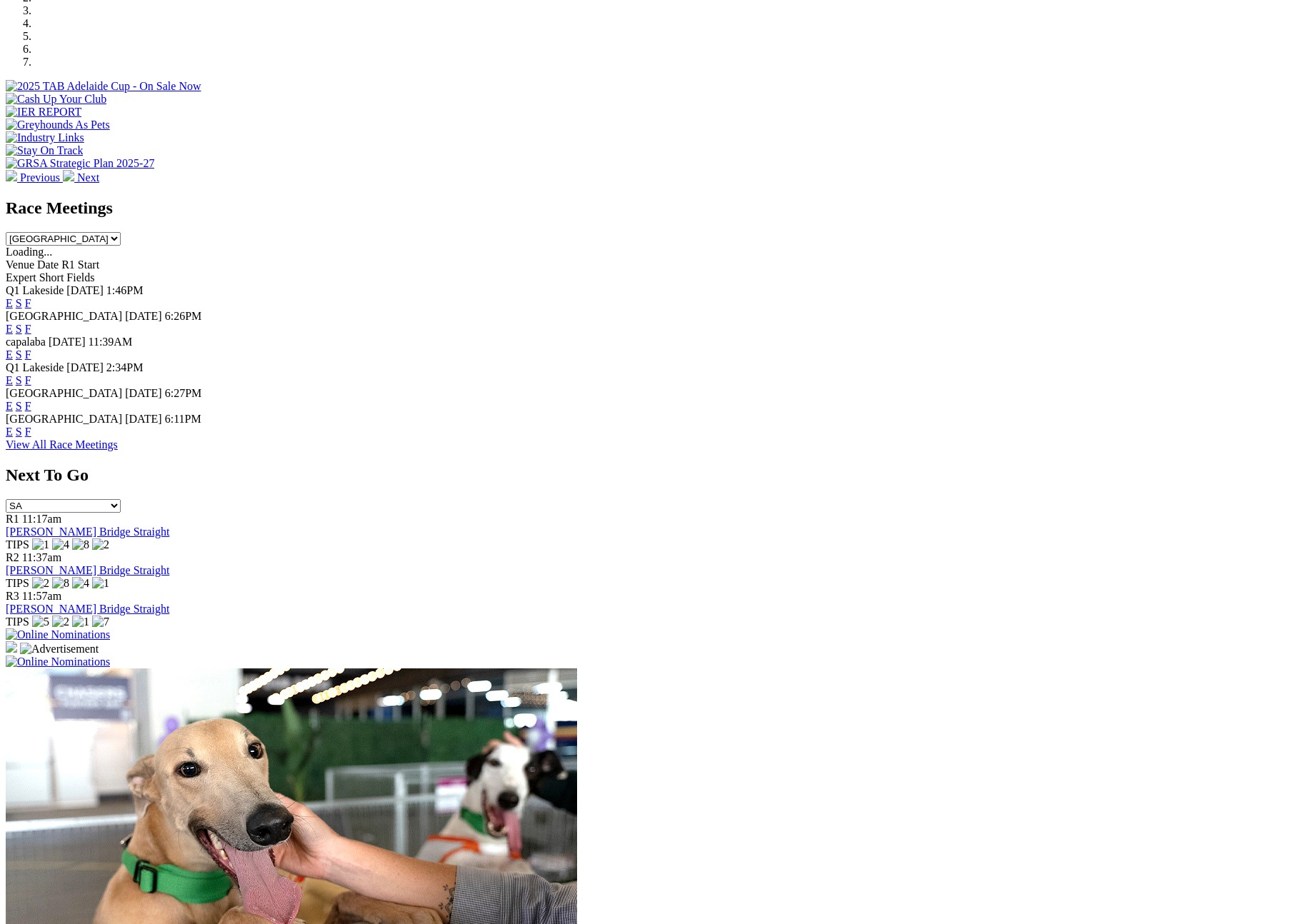  What do you see at coordinates (20, 265) in the screenshot?
I see `span: Venue` at bounding box center [20, 265].